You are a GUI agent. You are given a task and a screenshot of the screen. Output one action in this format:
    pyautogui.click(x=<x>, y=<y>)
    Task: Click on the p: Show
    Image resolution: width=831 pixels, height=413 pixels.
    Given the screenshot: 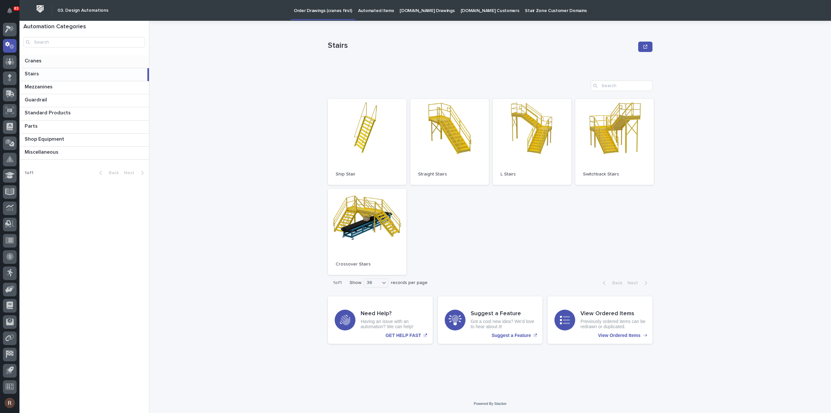 What is the action you would take?
    pyautogui.click(x=355, y=282)
    